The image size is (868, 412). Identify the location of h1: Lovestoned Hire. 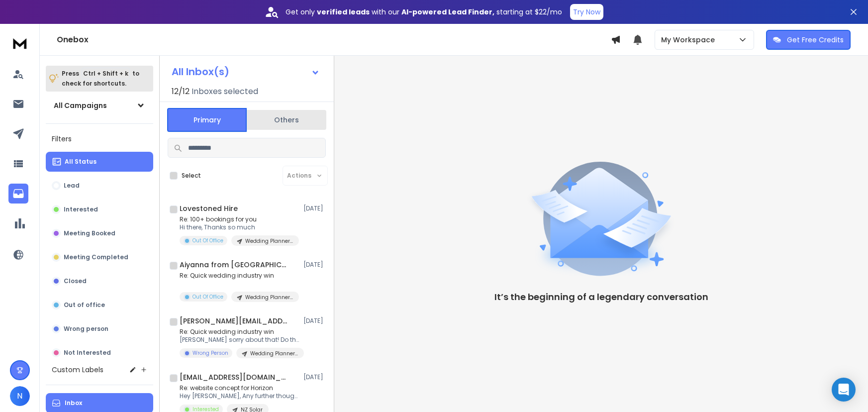
(208, 208).